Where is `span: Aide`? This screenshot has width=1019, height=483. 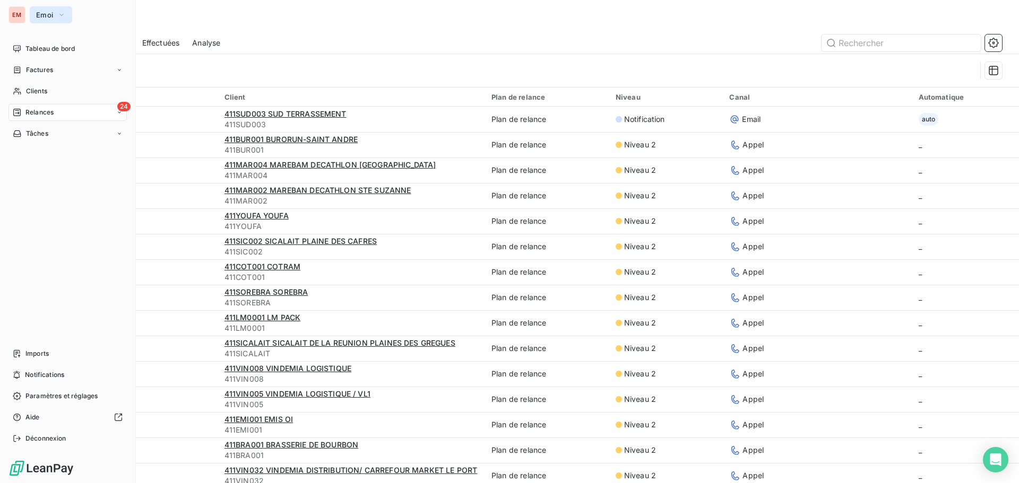
span: Aide is located at coordinates (32, 417).